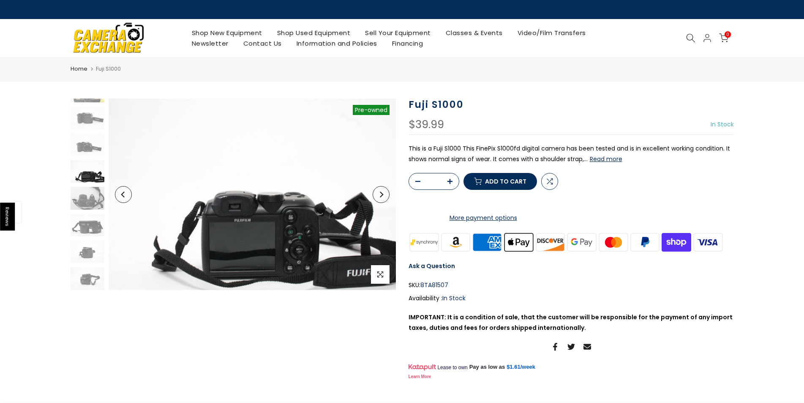 This screenshot has width=804, height=403. What do you see at coordinates (571, 104) in the screenshot?
I see `h1: Fuji S1000` at bounding box center [571, 104].